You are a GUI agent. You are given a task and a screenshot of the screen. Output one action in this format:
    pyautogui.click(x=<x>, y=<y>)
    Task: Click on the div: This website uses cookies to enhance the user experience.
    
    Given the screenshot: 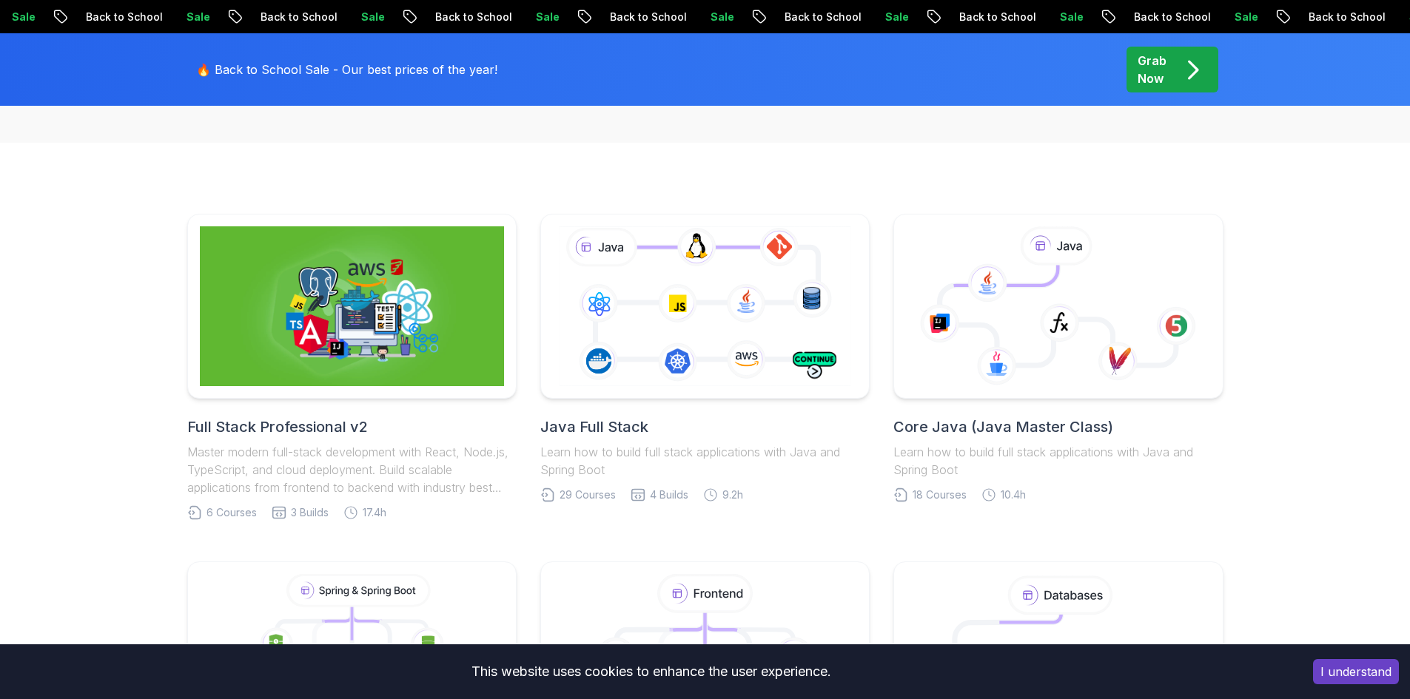 What is the action you would take?
    pyautogui.click(x=650, y=672)
    